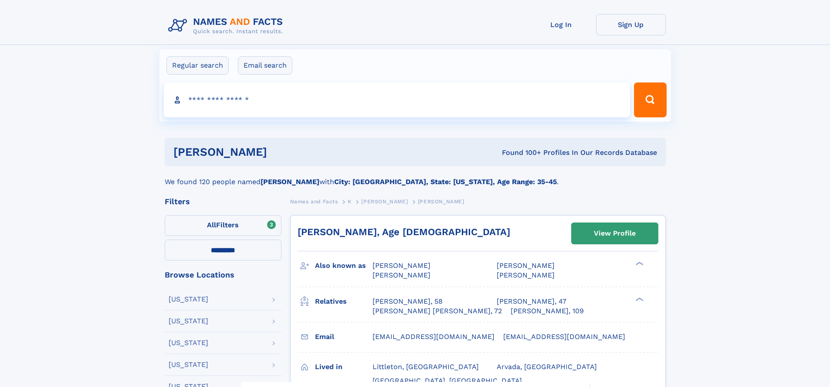  I want to click on span: All, so click(211, 224).